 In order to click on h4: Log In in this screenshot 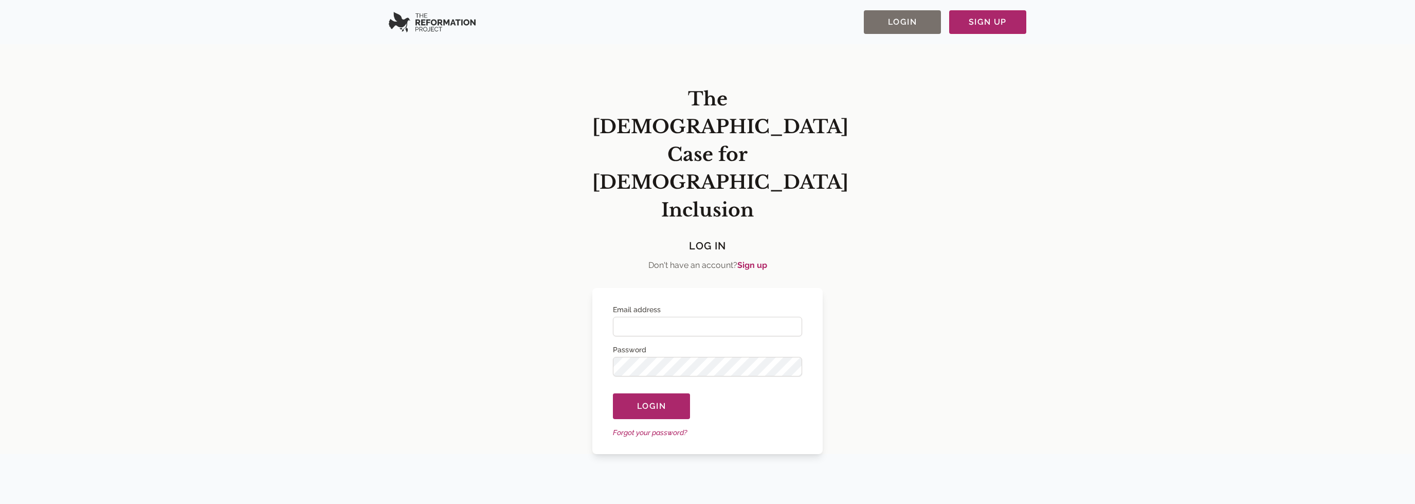, I will do `click(708, 246)`.